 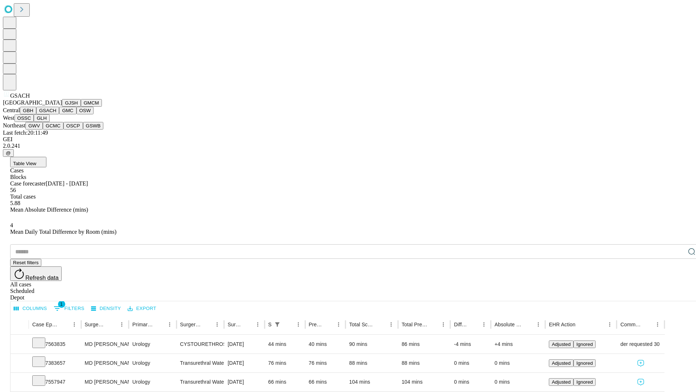 I want to click on button: Select columns, so click(x=30, y=308).